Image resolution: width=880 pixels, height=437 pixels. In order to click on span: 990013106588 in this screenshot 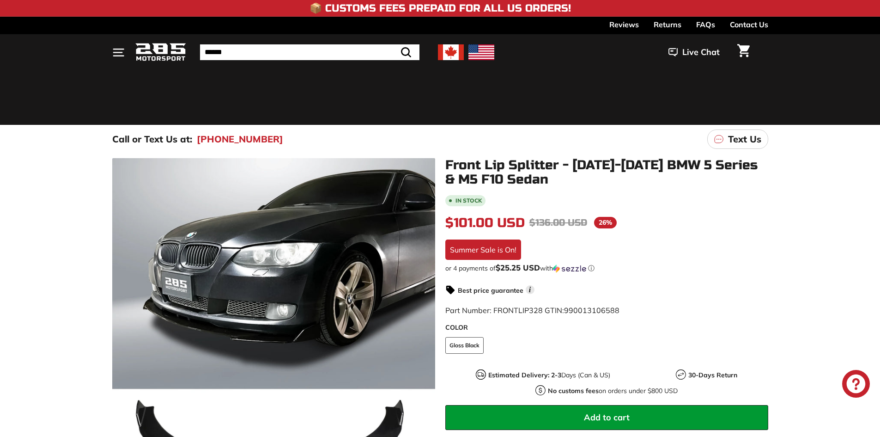, I will do `click(592, 310)`.